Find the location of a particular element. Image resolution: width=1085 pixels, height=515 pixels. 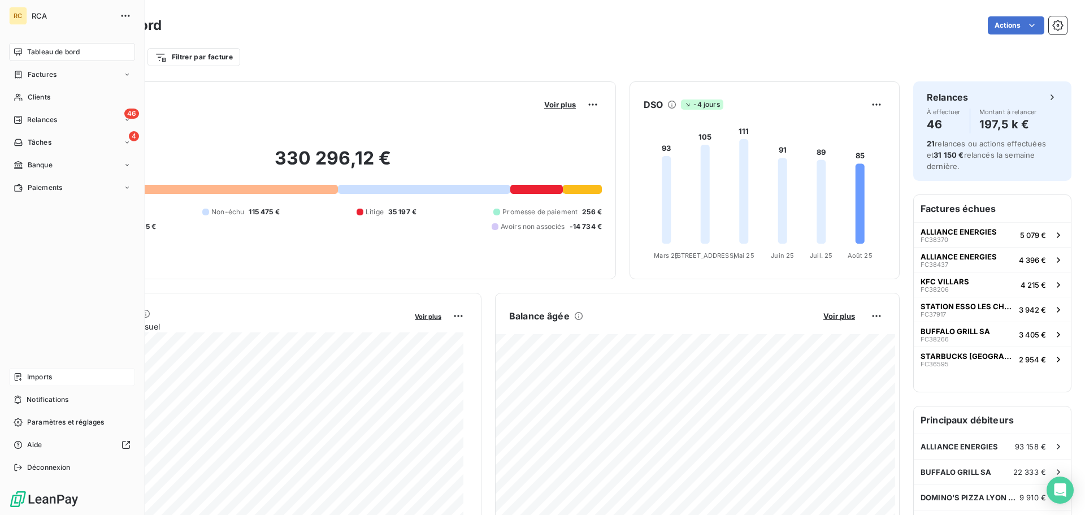

button: Filtrer par facture is located at coordinates (194, 57).